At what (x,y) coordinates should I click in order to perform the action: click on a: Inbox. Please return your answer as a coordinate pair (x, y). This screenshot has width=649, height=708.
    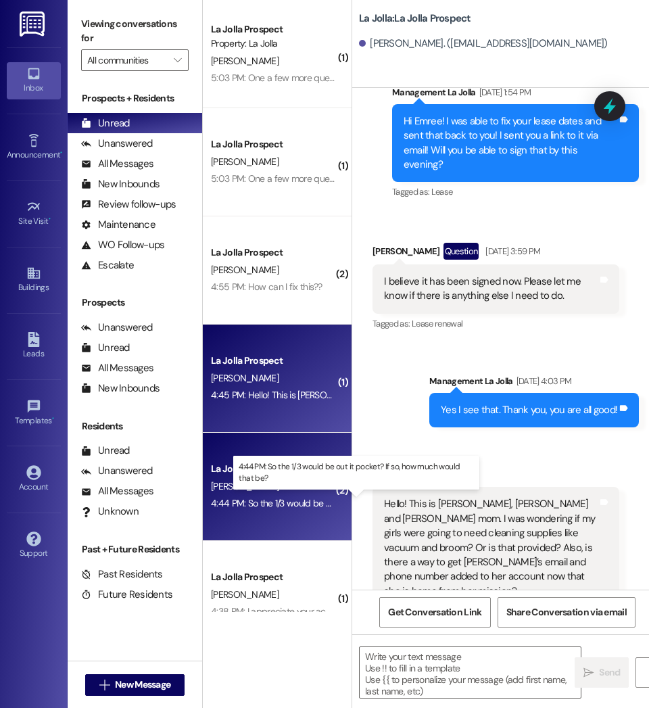
    Looking at the image, I should click on (34, 80).